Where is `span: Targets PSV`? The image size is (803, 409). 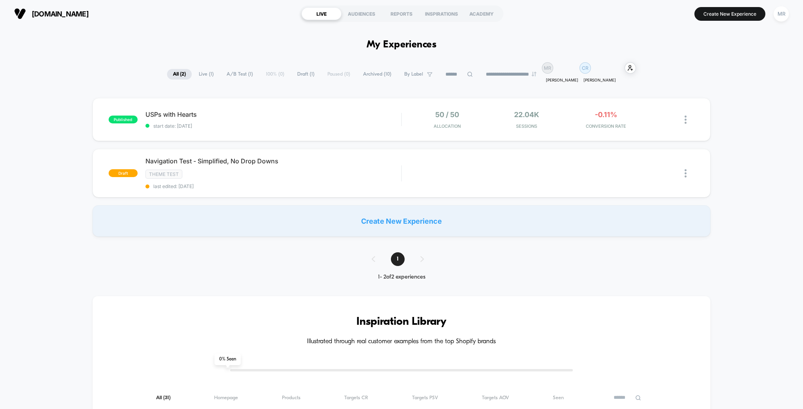
span: Targets PSV is located at coordinates (425, 398).